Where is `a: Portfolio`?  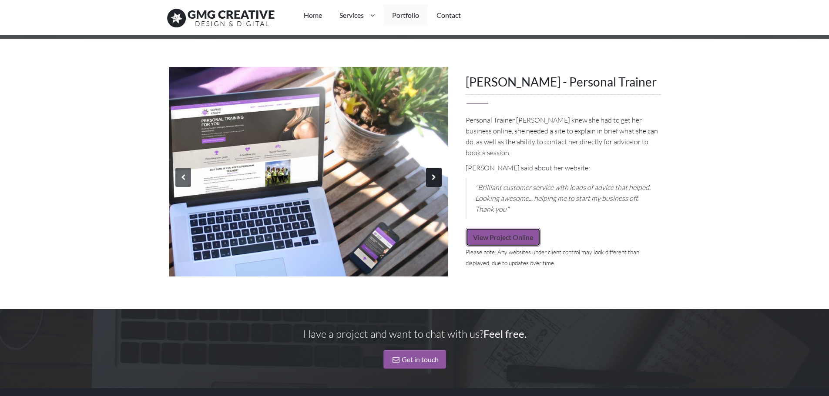
a: Portfolio is located at coordinates (405, 15).